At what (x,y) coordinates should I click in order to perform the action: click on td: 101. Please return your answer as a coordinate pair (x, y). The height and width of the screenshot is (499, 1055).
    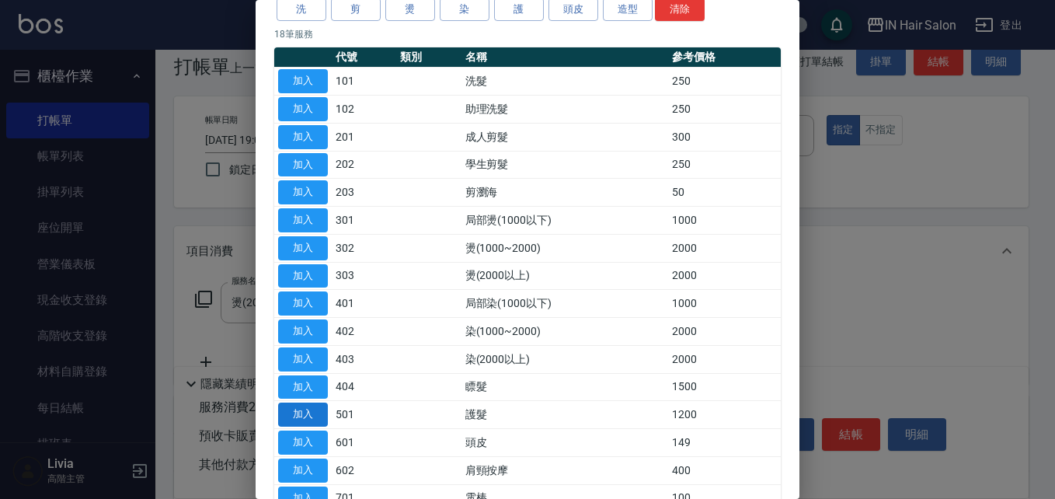
    Looking at the image, I should click on (364, 82).